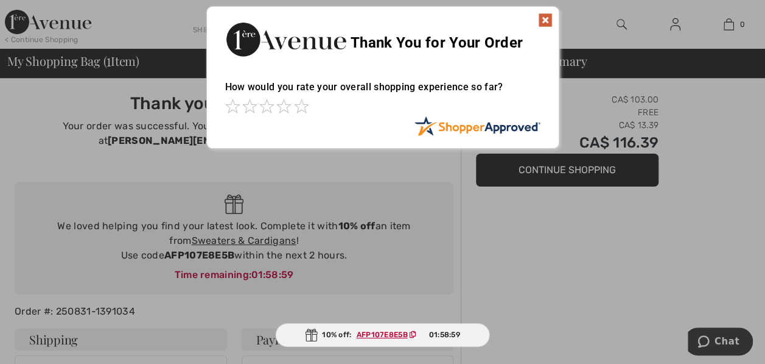 This screenshot has width=765, height=364. I want to click on ins: AFP107E8E5B, so click(382, 334).